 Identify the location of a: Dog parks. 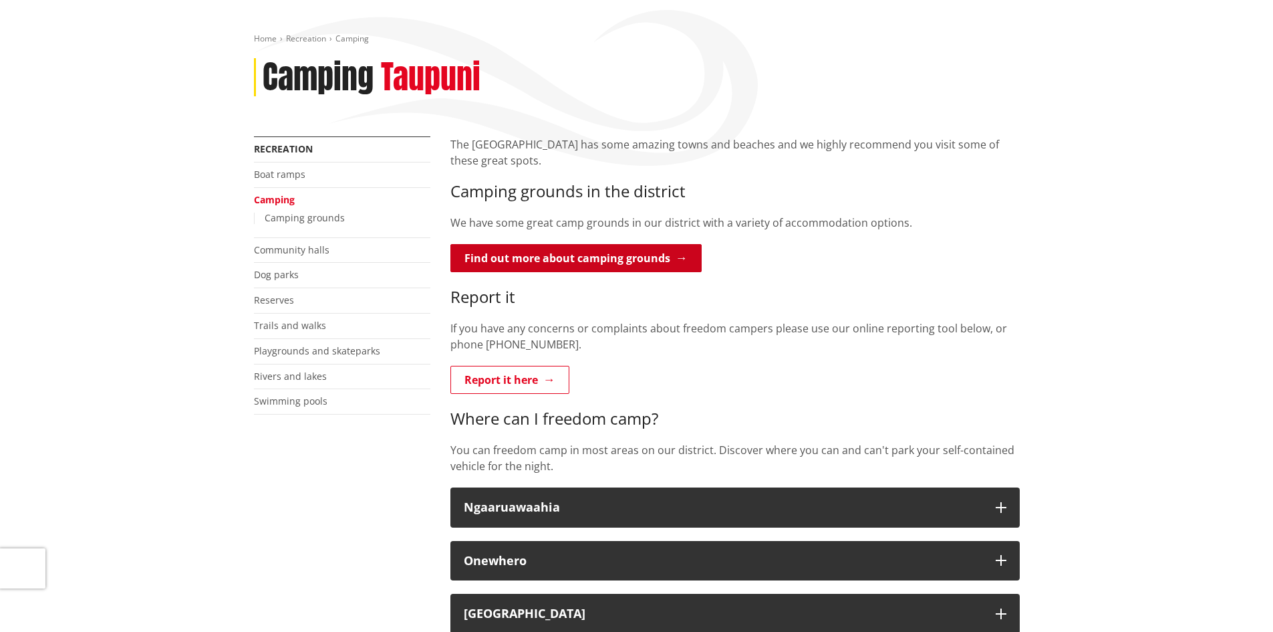
(276, 274).